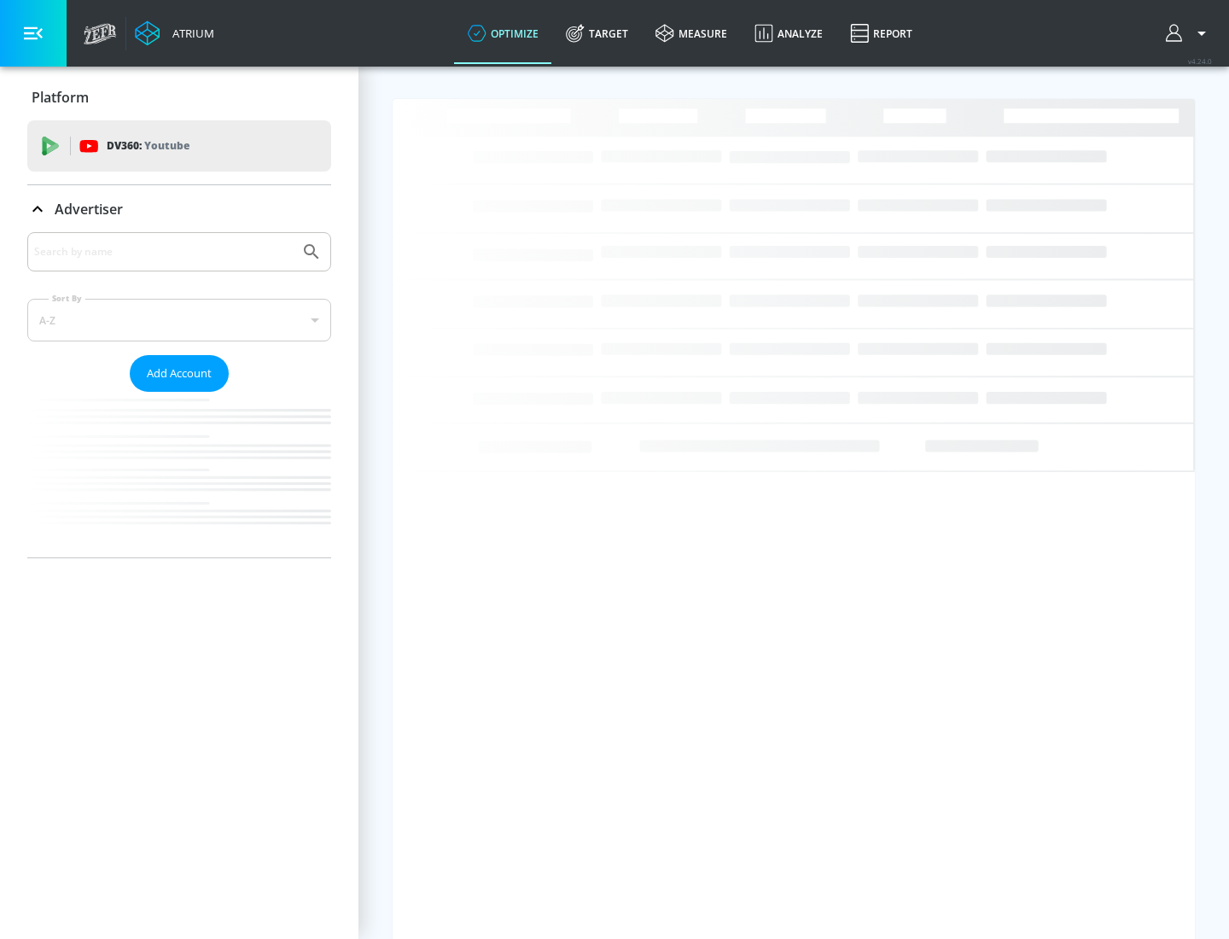 Image resolution: width=1229 pixels, height=939 pixels. I want to click on a: optimize, so click(503, 33).